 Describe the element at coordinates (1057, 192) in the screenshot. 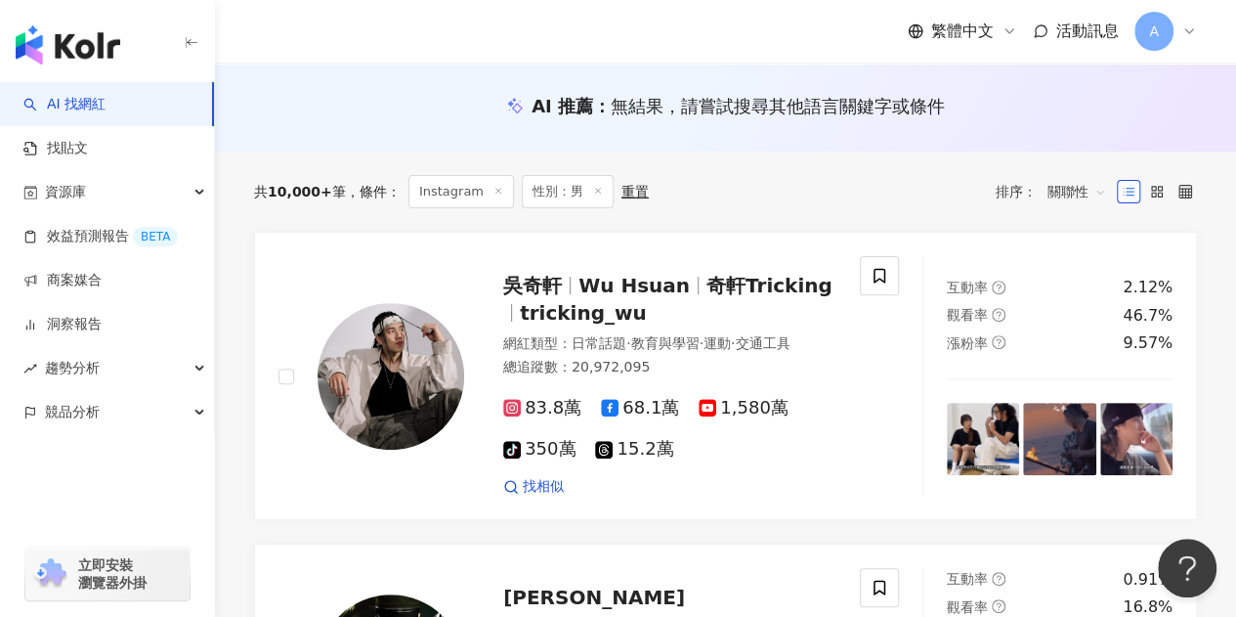

I see `div: 排序：` at that location.